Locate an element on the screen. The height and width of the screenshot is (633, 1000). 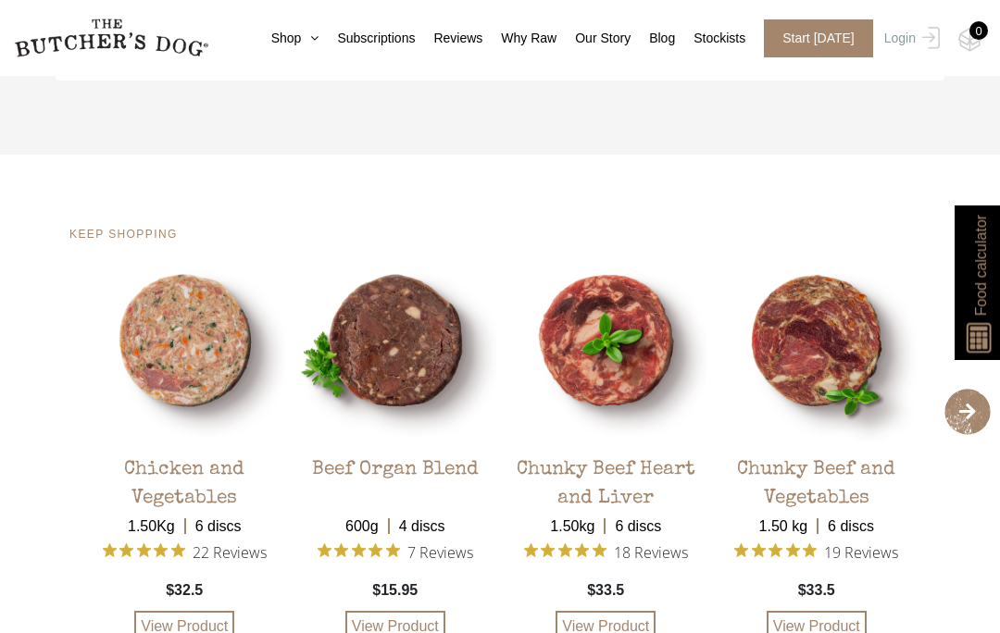
button: Rated 4.9 out of 5 stars from 22 reviews. Jump to reviews. is located at coordinates (184, 552).